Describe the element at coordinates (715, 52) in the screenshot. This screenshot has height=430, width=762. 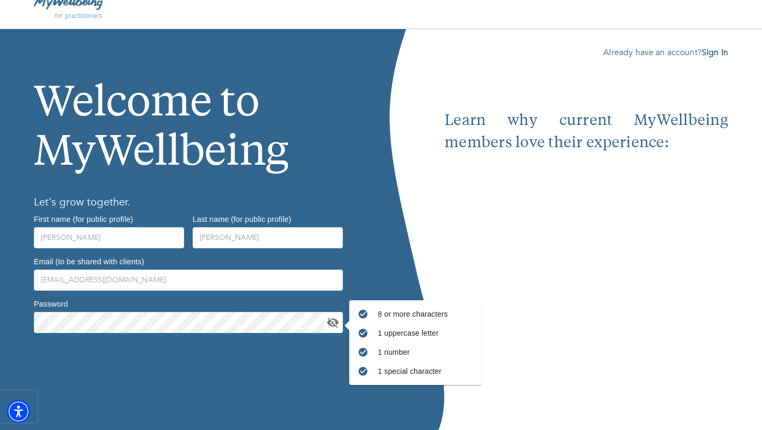
I see `b: Sign In` at that location.